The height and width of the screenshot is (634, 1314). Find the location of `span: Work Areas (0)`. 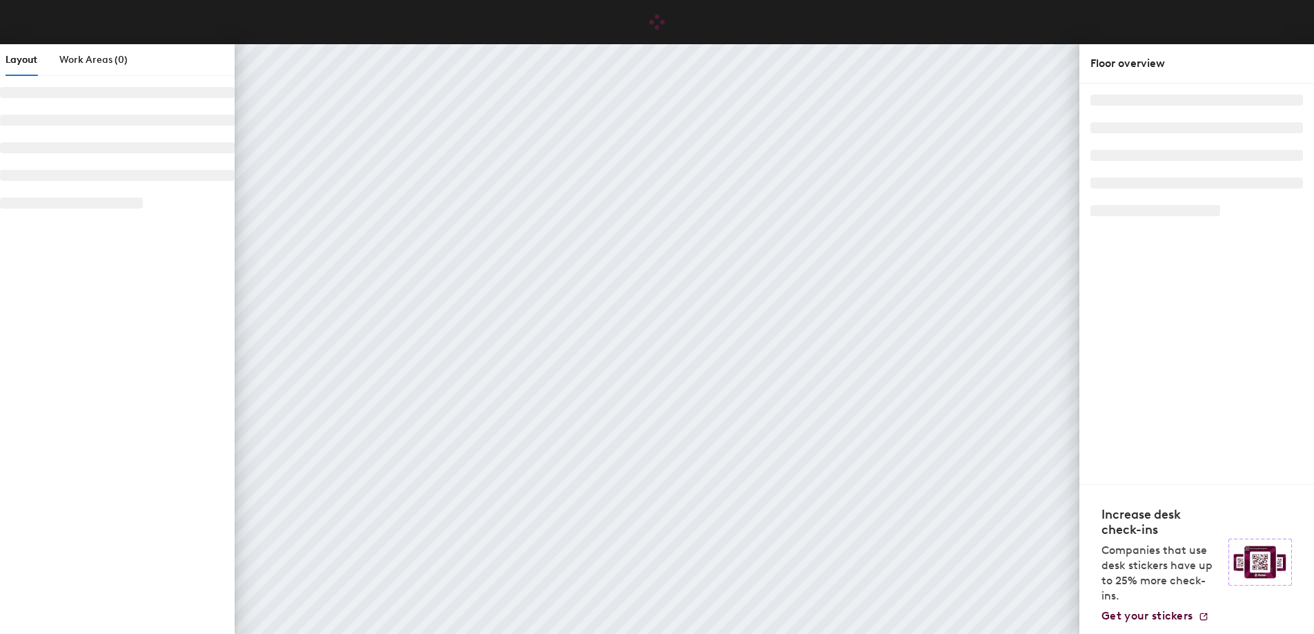

span: Work Areas (0) is located at coordinates (93, 59).